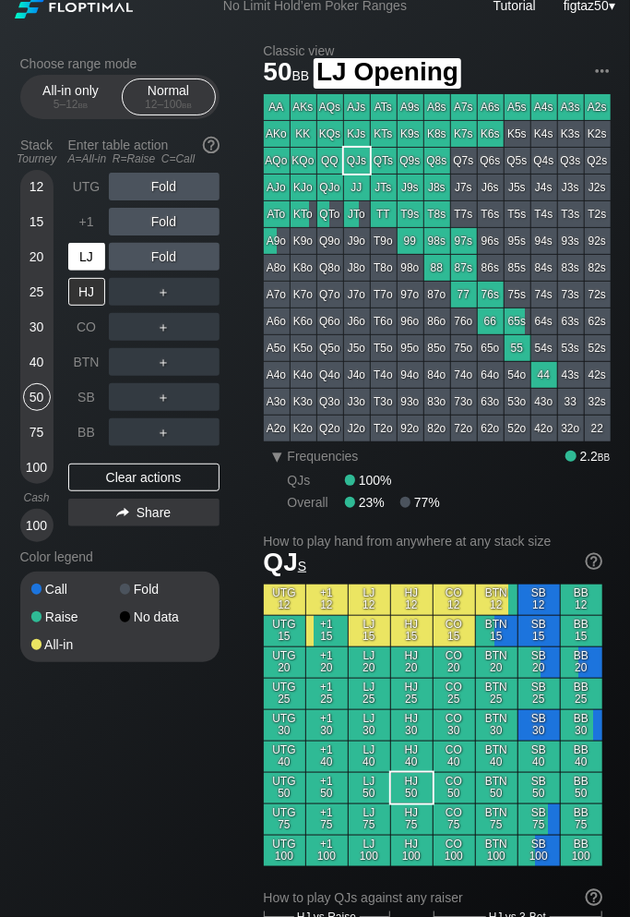  Describe the element at coordinates (454, 693) in the screenshot. I see `div: CO 25` at that location.